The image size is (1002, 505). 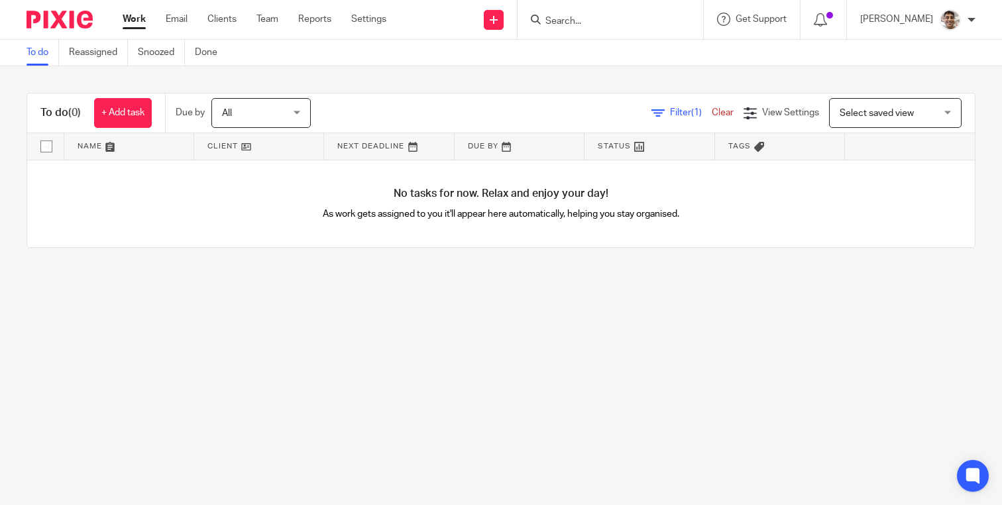 I want to click on p: Due by, so click(x=190, y=113).